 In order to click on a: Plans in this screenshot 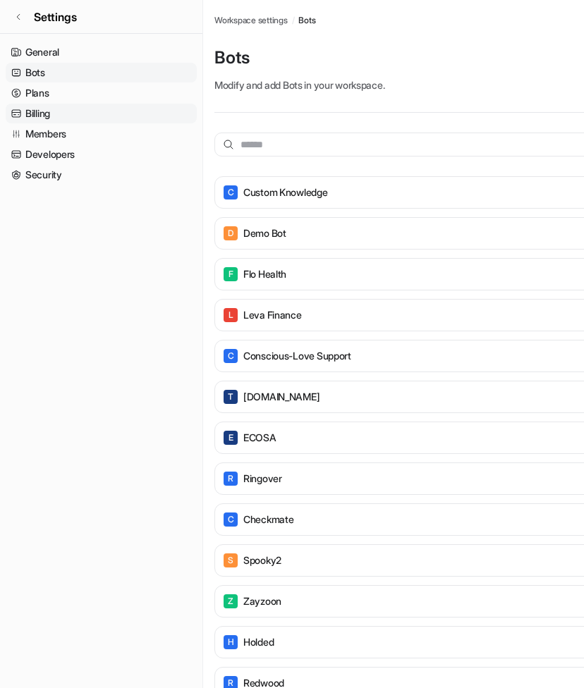, I will do `click(101, 93)`.